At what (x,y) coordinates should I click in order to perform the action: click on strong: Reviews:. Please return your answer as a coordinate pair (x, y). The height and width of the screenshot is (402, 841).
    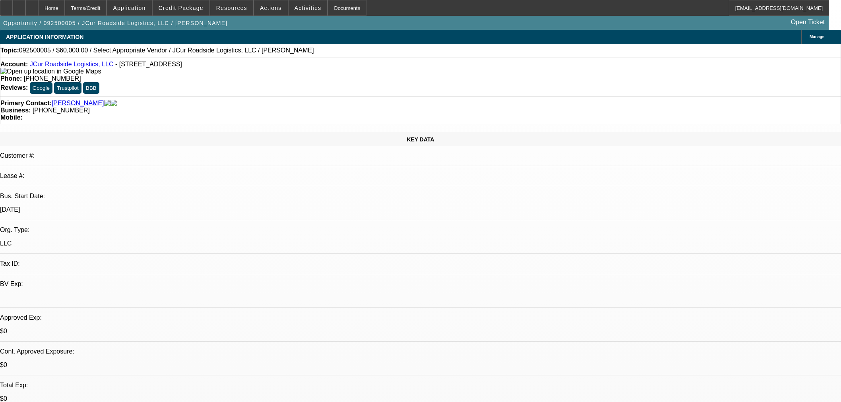
    Looking at the image, I should click on (14, 87).